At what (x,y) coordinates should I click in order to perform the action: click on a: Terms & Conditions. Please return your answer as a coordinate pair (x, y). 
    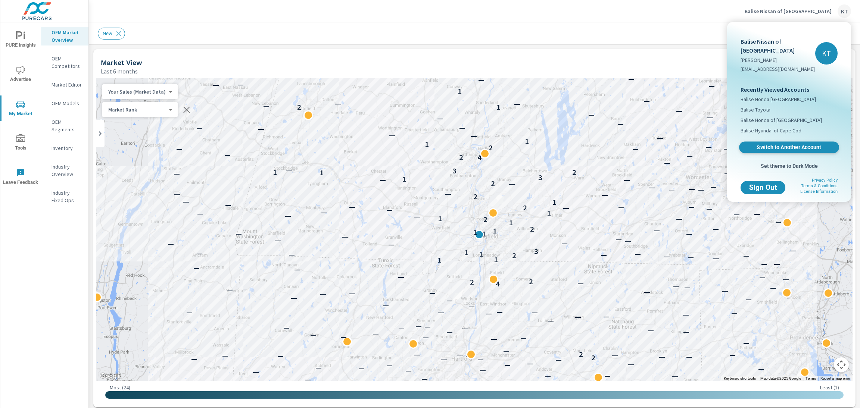
    Looking at the image, I should click on (820, 186).